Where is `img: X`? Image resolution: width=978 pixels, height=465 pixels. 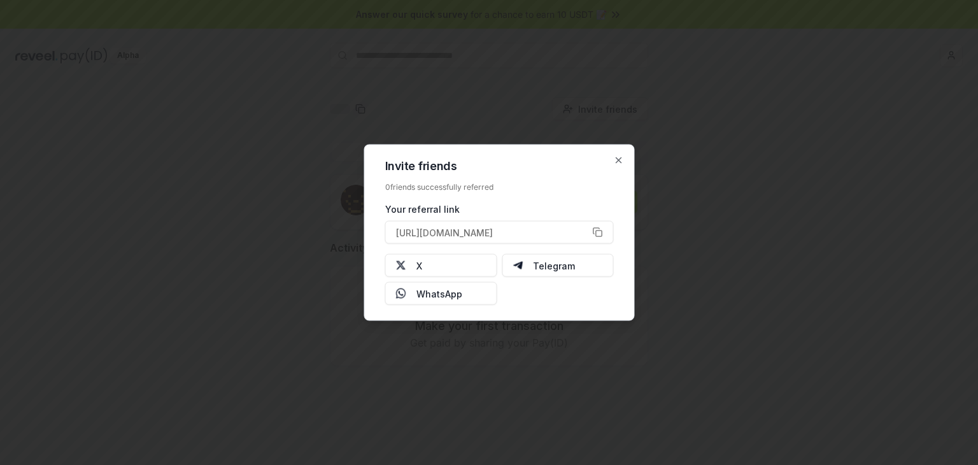 img: X is located at coordinates (401, 266).